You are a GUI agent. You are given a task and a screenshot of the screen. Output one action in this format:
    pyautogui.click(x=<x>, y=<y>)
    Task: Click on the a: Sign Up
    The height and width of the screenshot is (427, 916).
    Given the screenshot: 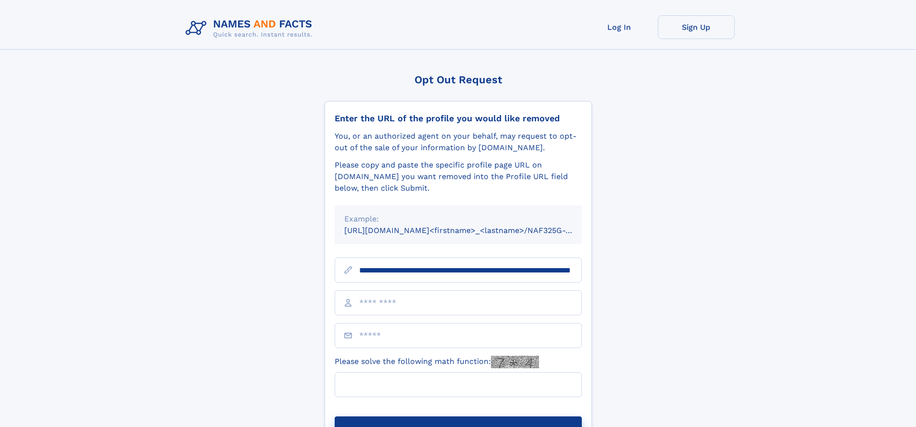 What is the action you would take?
    pyautogui.click(x=696, y=27)
    